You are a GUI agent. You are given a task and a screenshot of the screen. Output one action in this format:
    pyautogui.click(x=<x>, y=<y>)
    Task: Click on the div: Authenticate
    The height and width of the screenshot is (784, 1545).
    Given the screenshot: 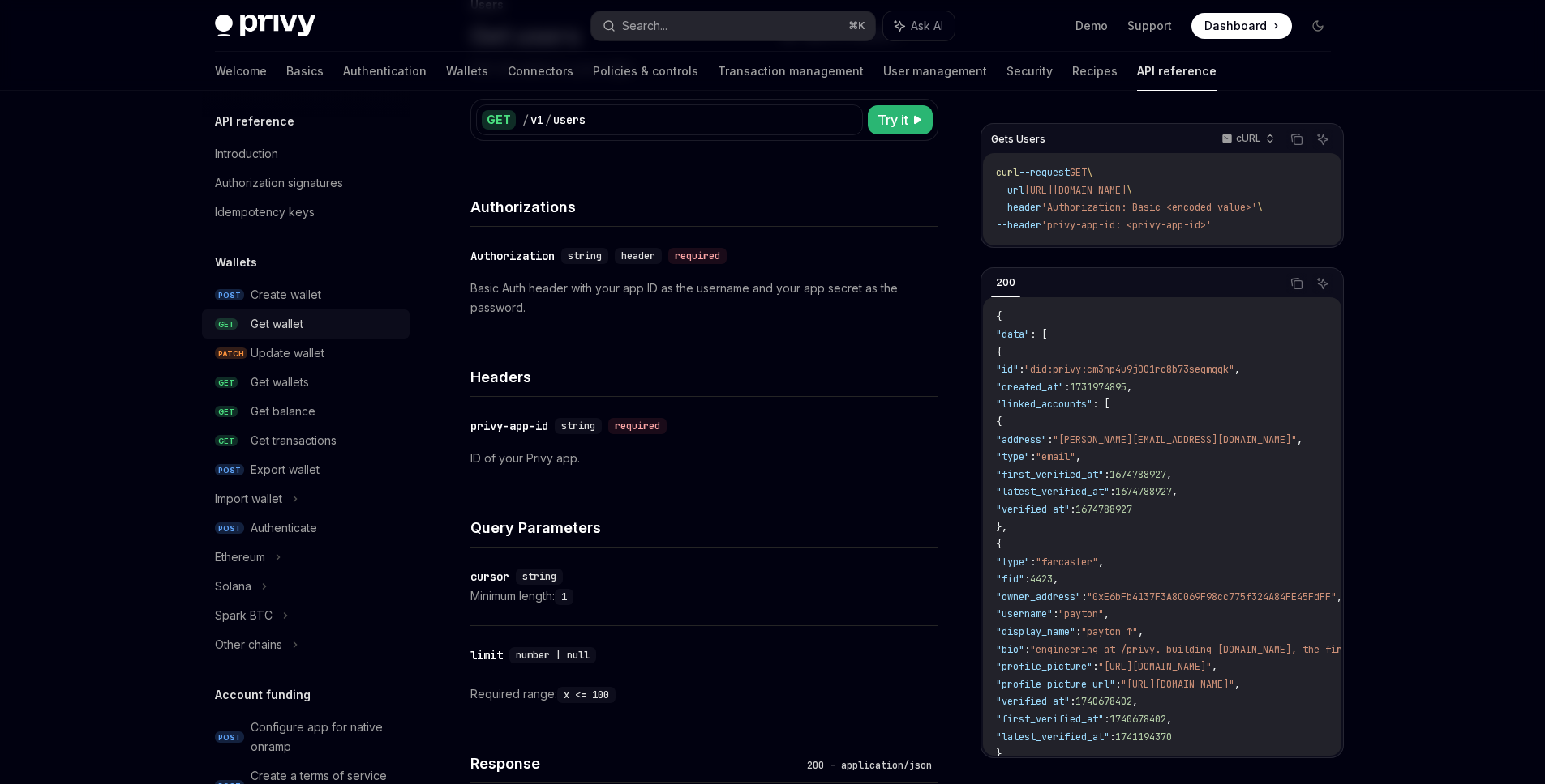 What is the action you would take?
    pyautogui.click(x=284, y=528)
    